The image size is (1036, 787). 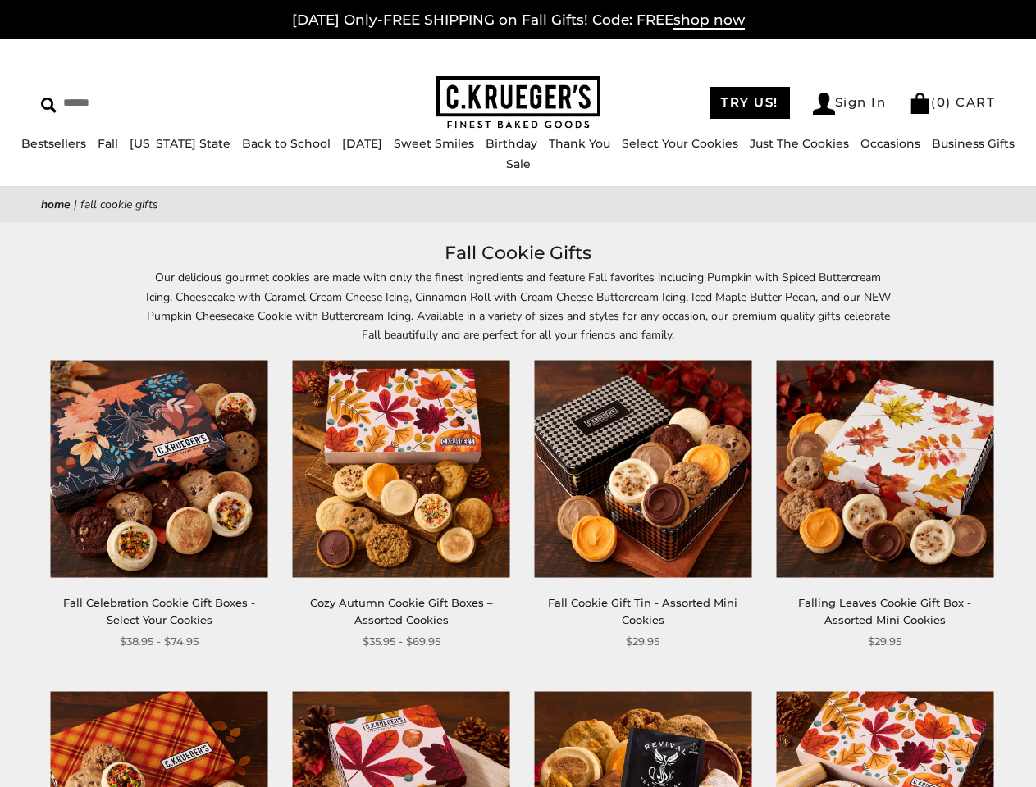 I want to click on span: shop now, so click(x=709, y=21).